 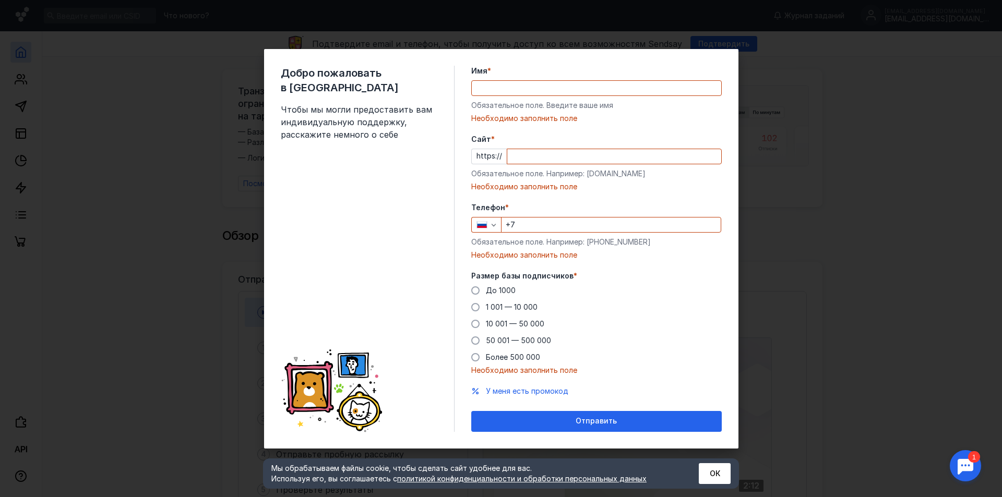 What do you see at coordinates (596, 422) in the screenshot?
I see `button: Отправить` at bounding box center [596, 422].